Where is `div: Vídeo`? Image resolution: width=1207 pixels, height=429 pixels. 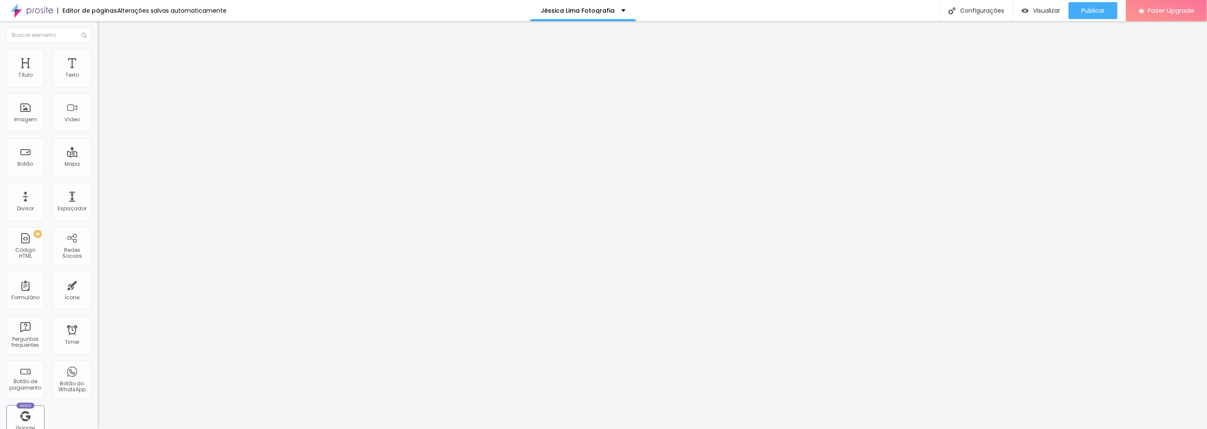 div: Vídeo is located at coordinates (72, 120).